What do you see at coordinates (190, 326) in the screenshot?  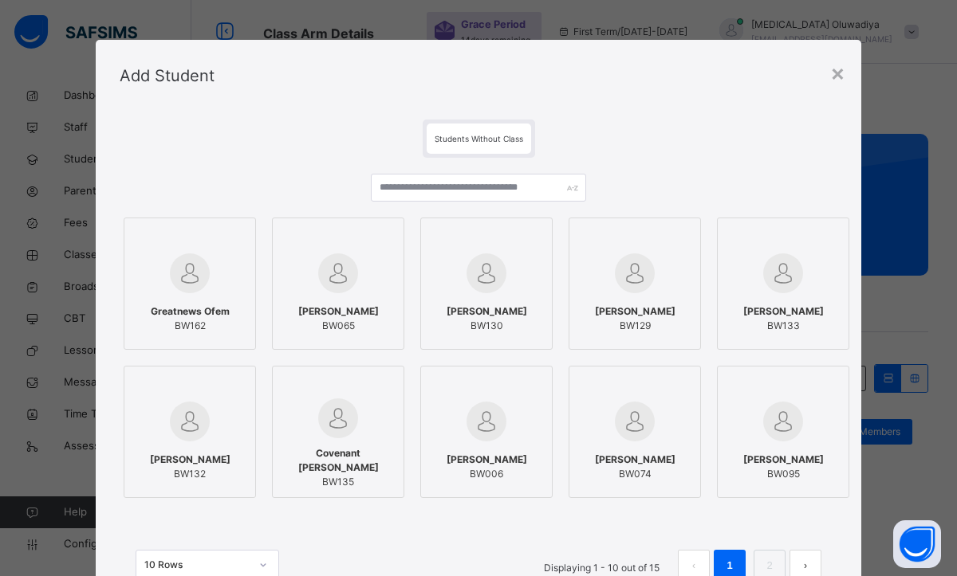 I see `span: BW162` at bounding box center [190, 326].